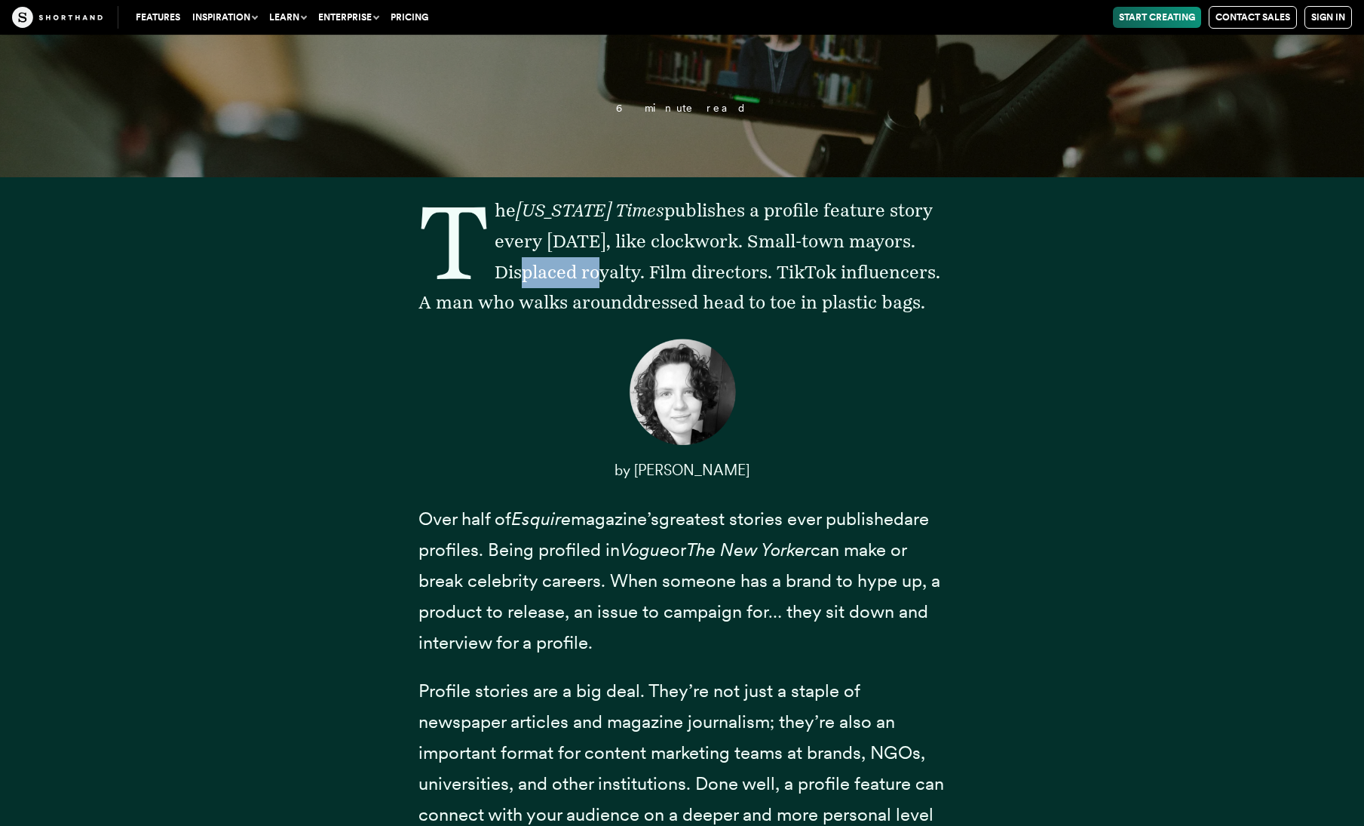 Image resolution: width=1364 pixels, height=826 pixels. Describe the element at coordinates (158, 17) in the screenshot. I see `a: Features` at that location.